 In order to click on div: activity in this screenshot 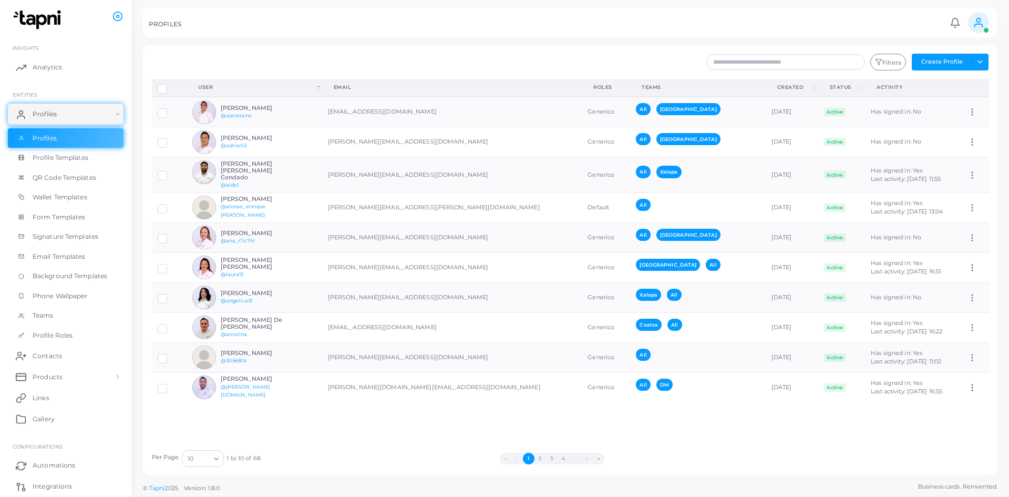, I will do `click(914, 87)`.